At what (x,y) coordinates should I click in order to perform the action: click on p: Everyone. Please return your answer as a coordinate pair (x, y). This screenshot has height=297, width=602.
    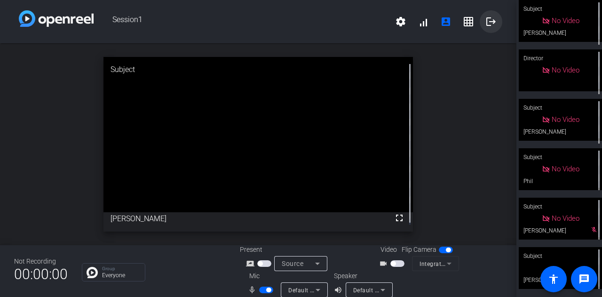
    Looking at the image, I should click on (121, 275).